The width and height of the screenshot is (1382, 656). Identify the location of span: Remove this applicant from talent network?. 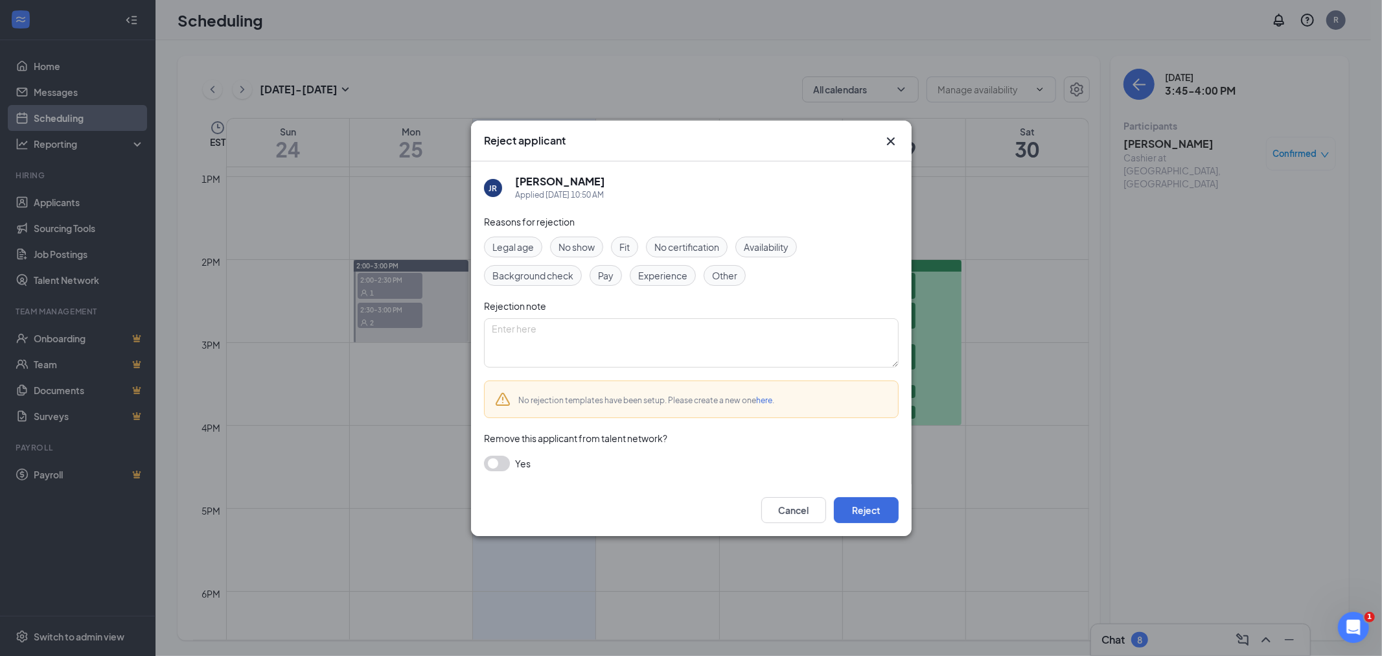
(575, 438).